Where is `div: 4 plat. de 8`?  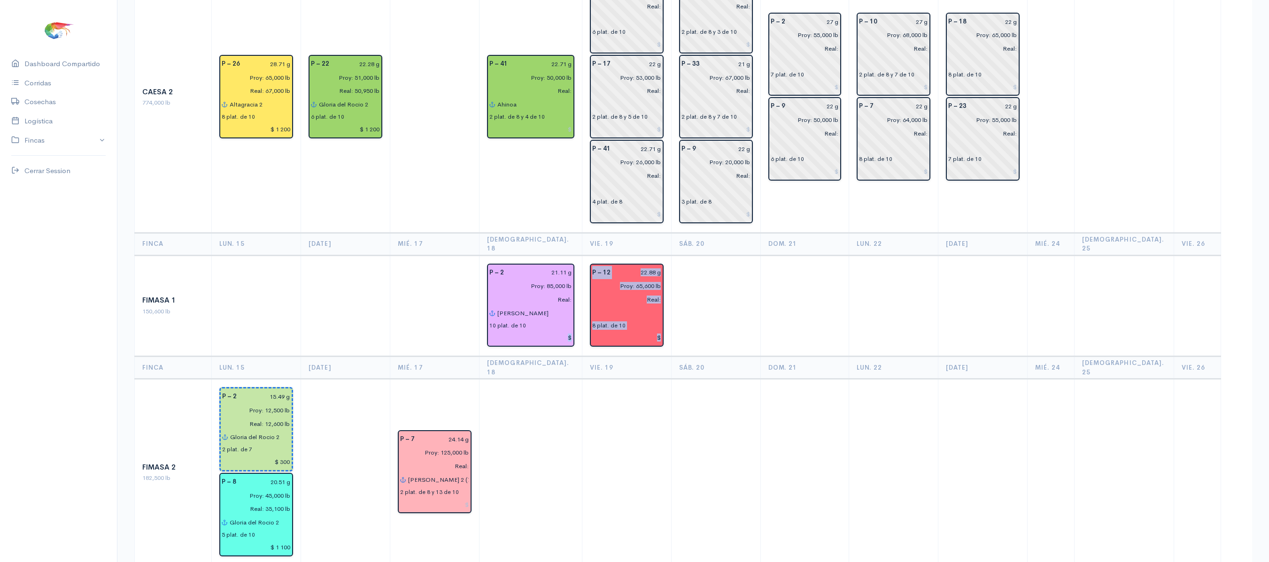 div: 4 plat. de 8 is located at coordinates (607, 202).